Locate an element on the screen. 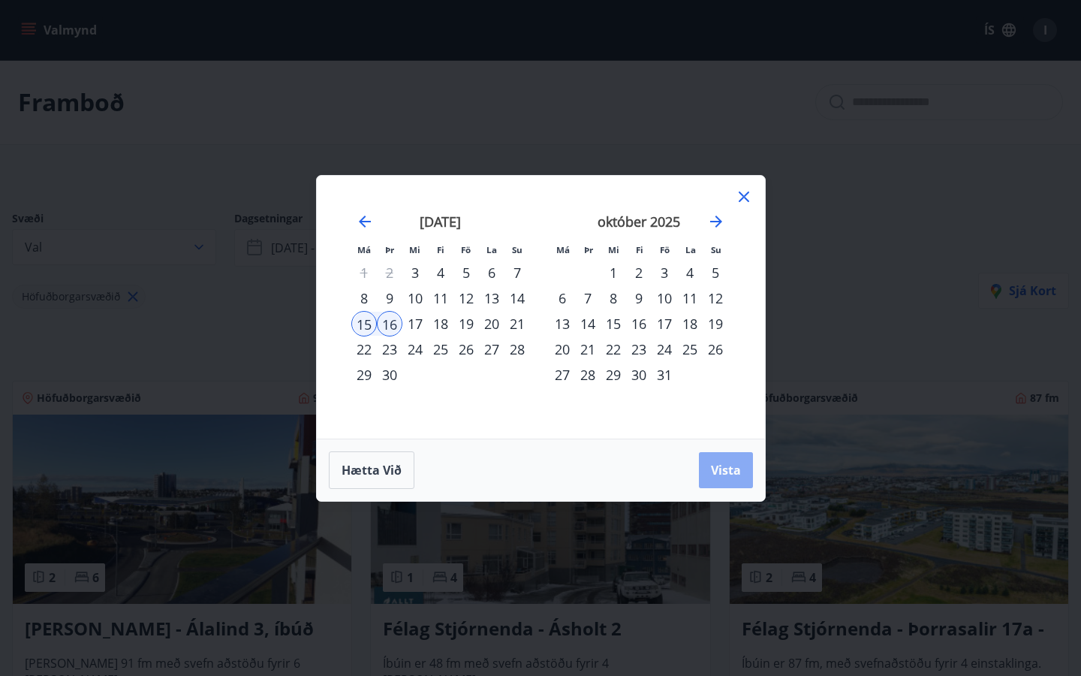  div: 24 is located at coordinates (664, 349).